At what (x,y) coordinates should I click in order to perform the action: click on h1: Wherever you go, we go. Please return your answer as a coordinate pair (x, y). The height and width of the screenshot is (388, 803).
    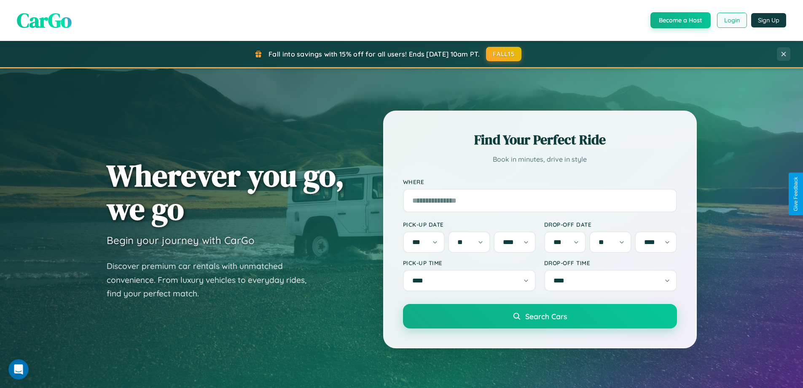
    Looking at the image, I should click on (226, 192).